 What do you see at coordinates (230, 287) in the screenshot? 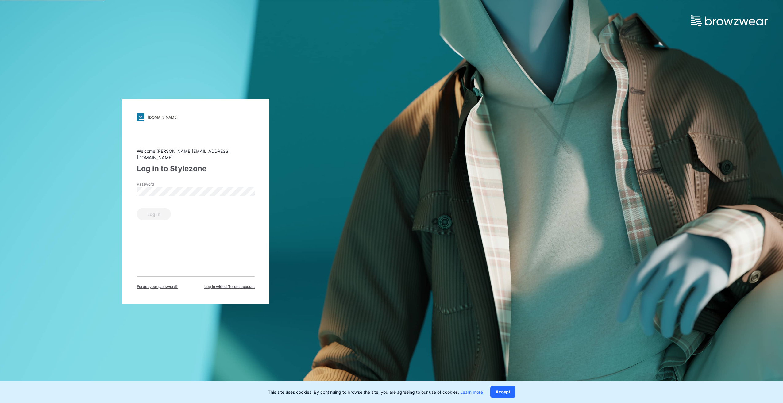
I see `span: Log in with different account` at bounding box center [230, 287].